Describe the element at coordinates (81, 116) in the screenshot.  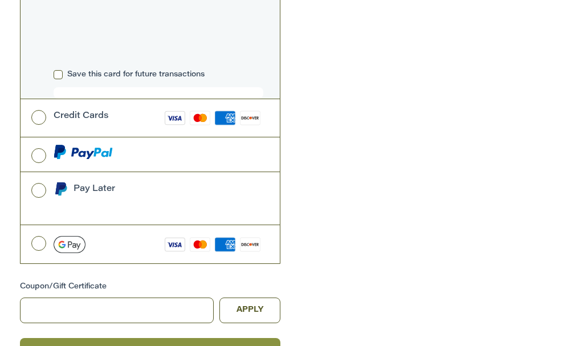
I see `div: Credit Cards` at that location.